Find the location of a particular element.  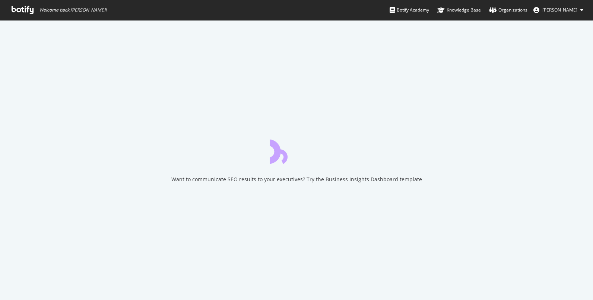

div: animation is located at coordinates (296, 150).